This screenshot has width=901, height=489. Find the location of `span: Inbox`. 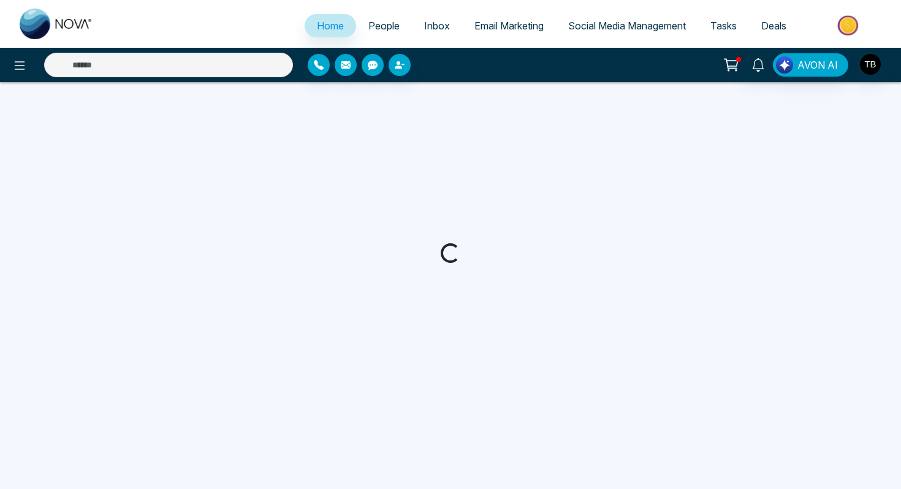

span: Inbox is located at coordinates (437, 26).